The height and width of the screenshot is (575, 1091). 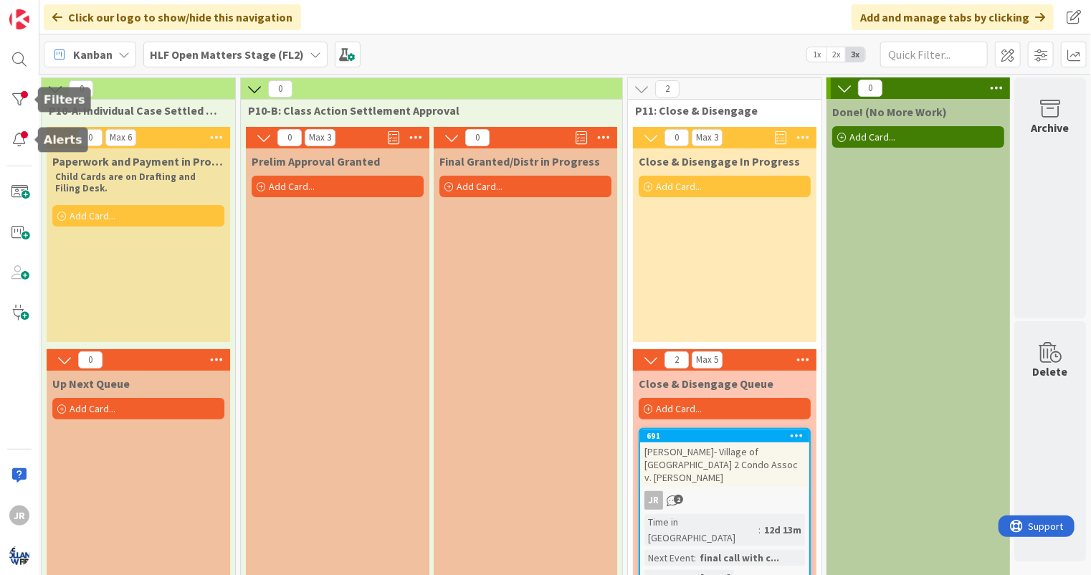 I want to click on div: Archive, so click(x=1050, y=128).